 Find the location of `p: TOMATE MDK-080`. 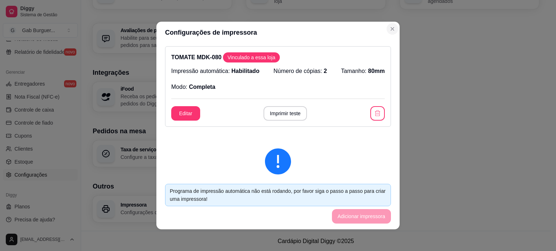

p: TOMATE MDK-080 is located at coordinates (278, 58).